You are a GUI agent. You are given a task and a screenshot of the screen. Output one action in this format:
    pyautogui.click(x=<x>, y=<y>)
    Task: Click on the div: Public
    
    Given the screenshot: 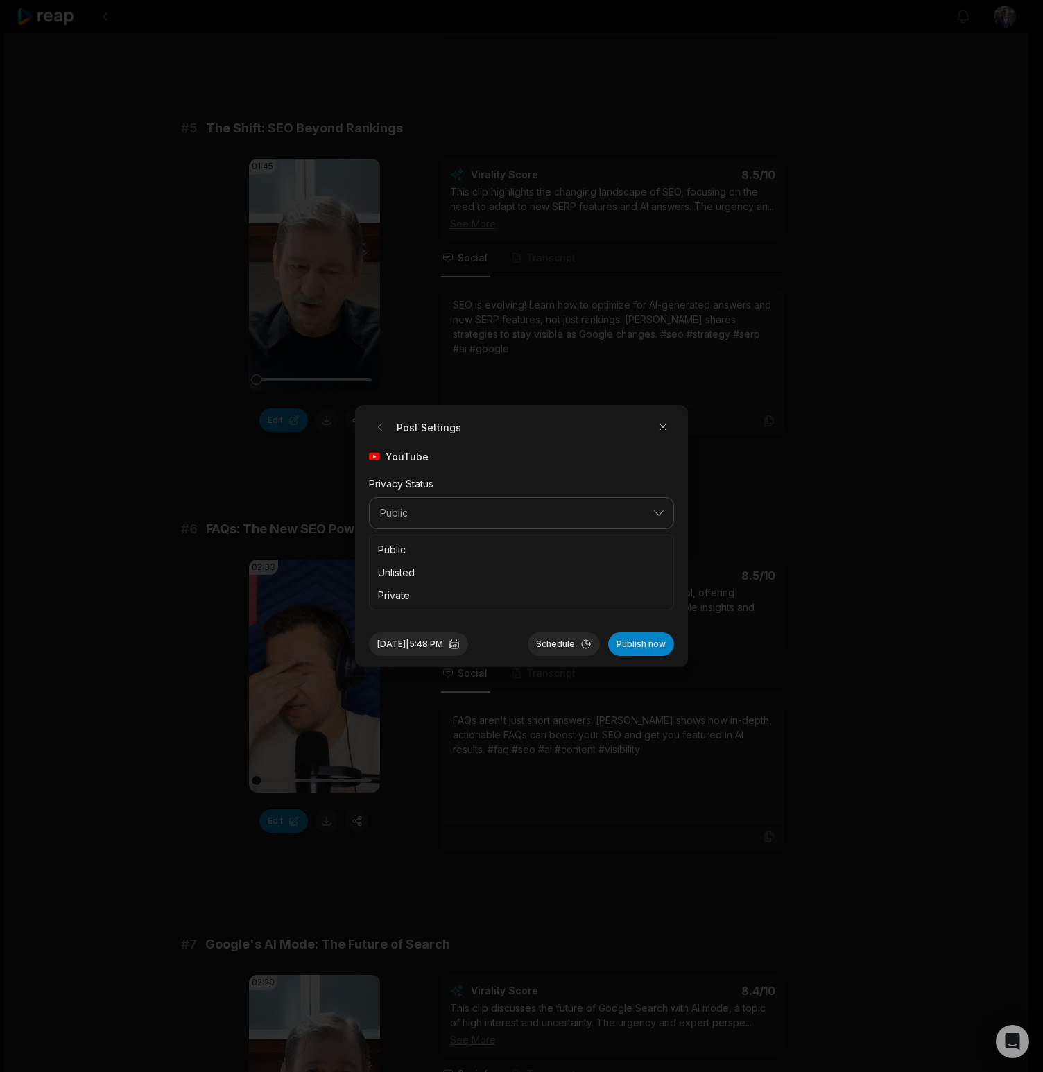 What is the action you would take?
    pyautogui.click(x=521, y=572)
    